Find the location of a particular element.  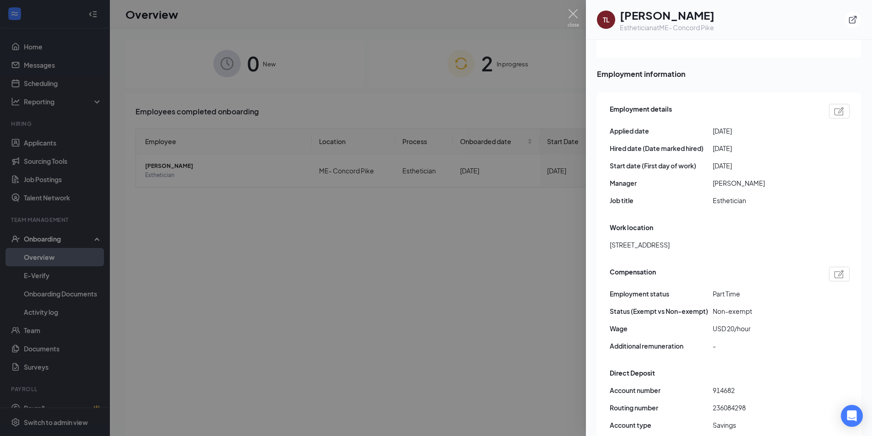

button: ExternalLink is located at coordinates (853, 20).